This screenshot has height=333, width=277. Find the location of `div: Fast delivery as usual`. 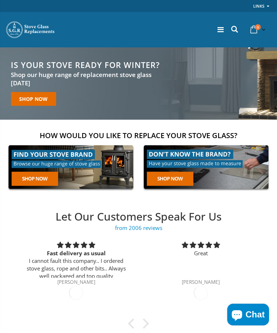

div: Fast delivery as usual is located at coordinates (76, 253).